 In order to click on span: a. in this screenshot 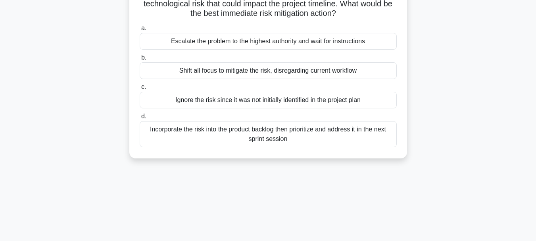, I will do `click(144, 28)`.